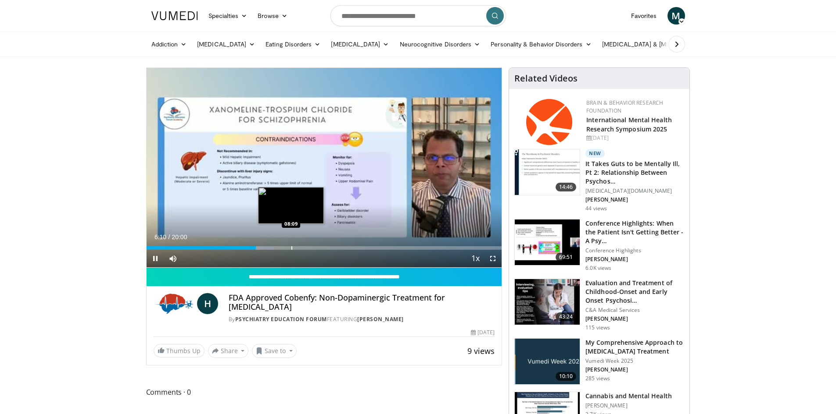  I want to click on a: Specialties, so click(228, 16).